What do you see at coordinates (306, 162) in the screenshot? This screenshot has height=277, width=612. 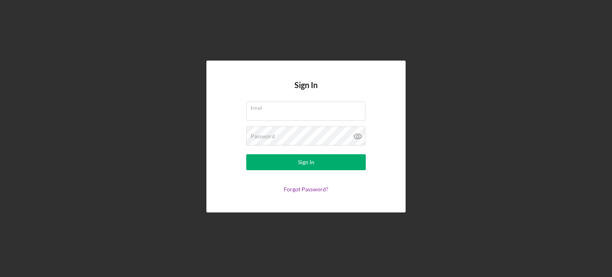 I see `button: Sign In` at bounding box center [306, 162].